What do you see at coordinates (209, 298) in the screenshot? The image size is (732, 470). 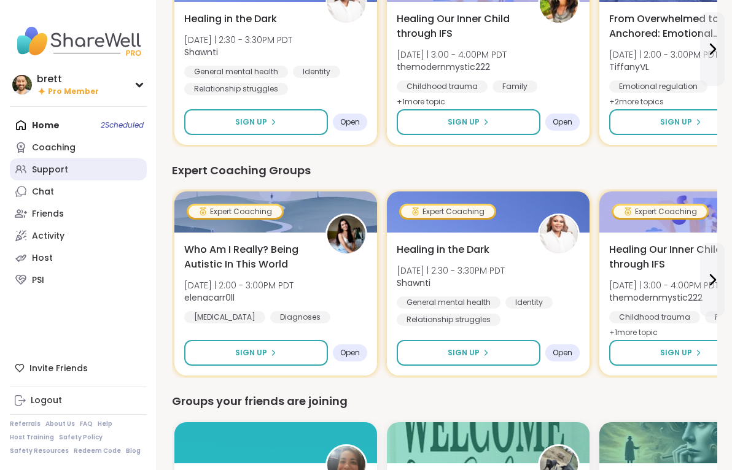 I see `b: elenacarr0ll` at bounding box center [209, 298].